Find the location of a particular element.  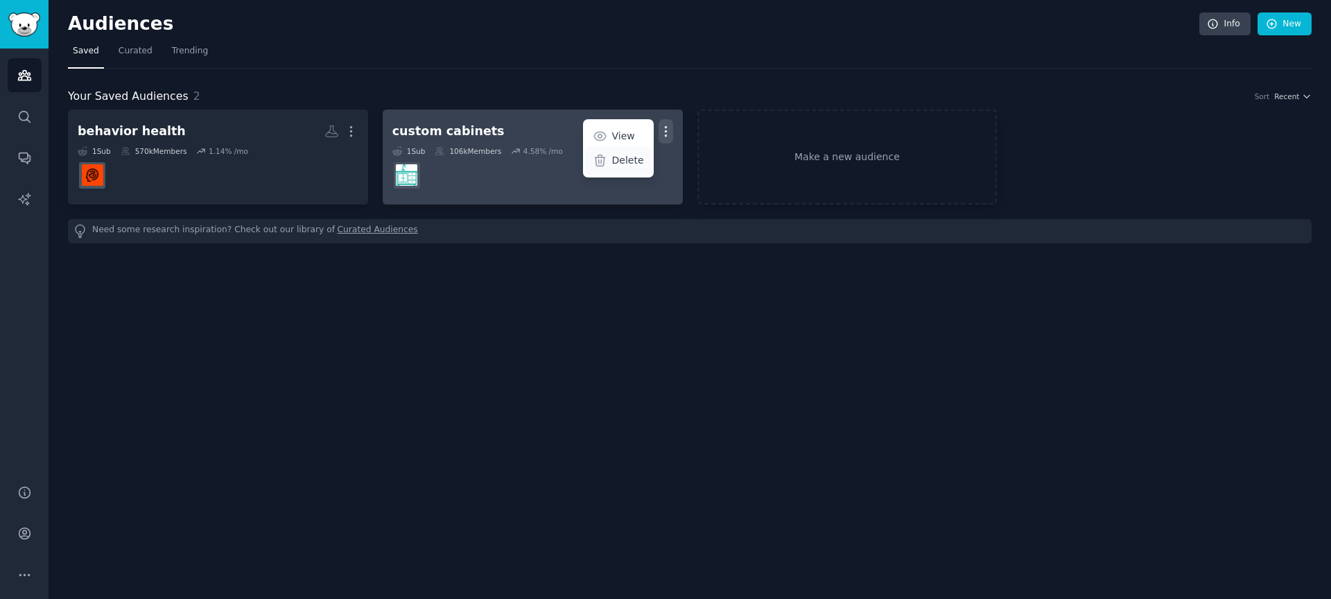

p: View is located at coordinates (623, 136).